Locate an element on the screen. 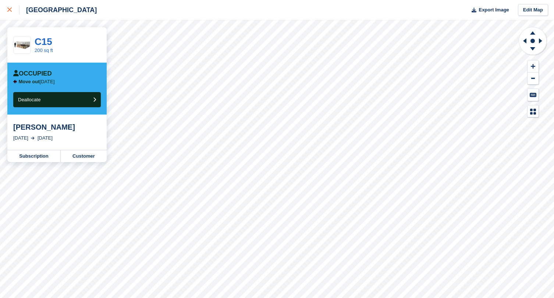 The image size is (554, 298). span: Export Image is located at coordinates (494, 10).